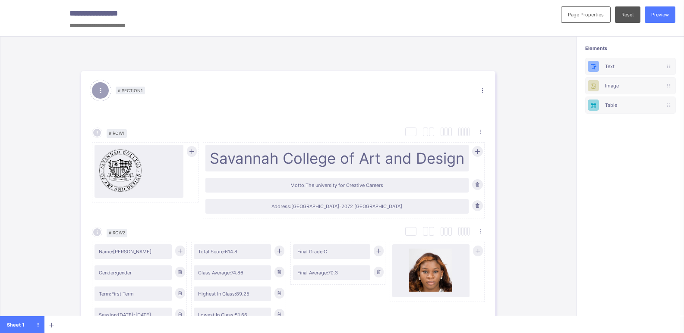 The width and height of the screenshot is (684, 333). I want to click on span: Reset, so click(627, 15).